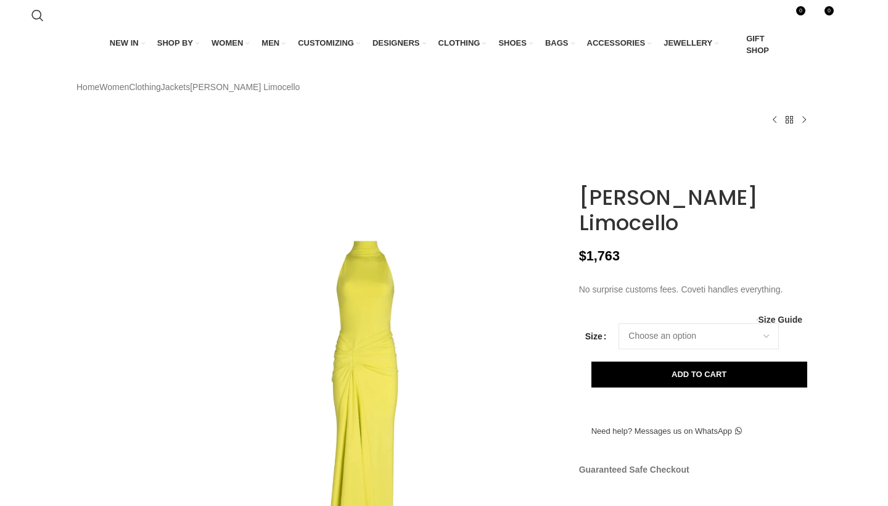 Image resolution: width=888 pixels, height=506 pixels. What do you see at coordinates (691, 43) in the screenshot?
I see `a: JEWELLERY` at bounding box center [691, 43].